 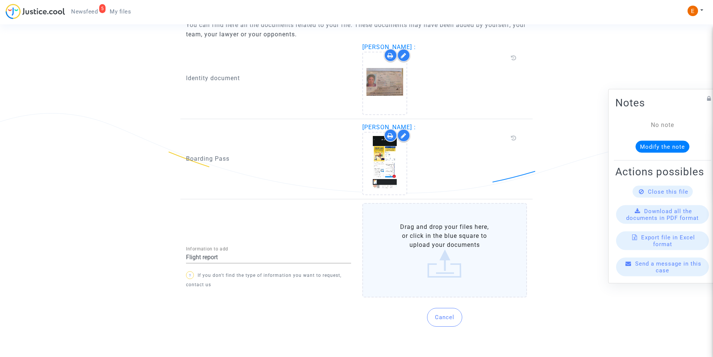 I want to click on h2: Notes, so click(x=662, y=102).